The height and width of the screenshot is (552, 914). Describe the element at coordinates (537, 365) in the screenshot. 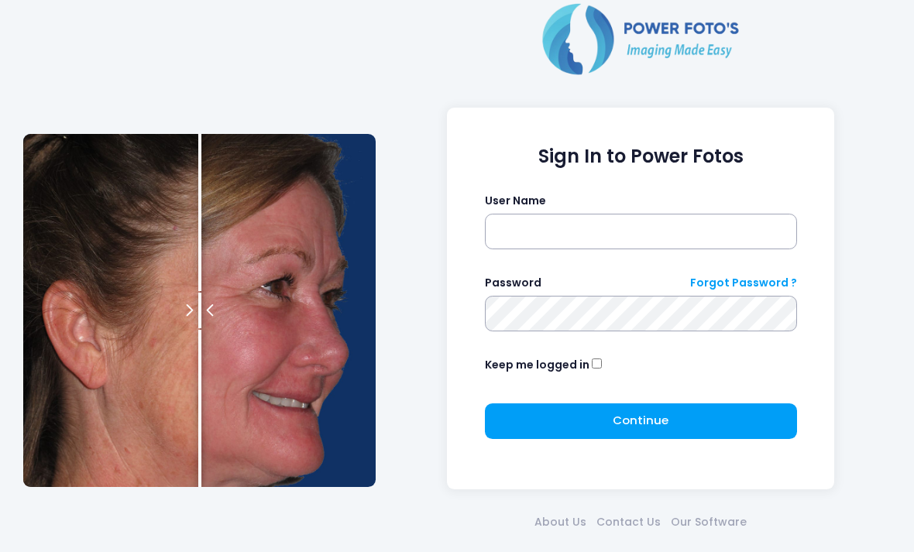

I see `label: Keep me logged in` at that location.